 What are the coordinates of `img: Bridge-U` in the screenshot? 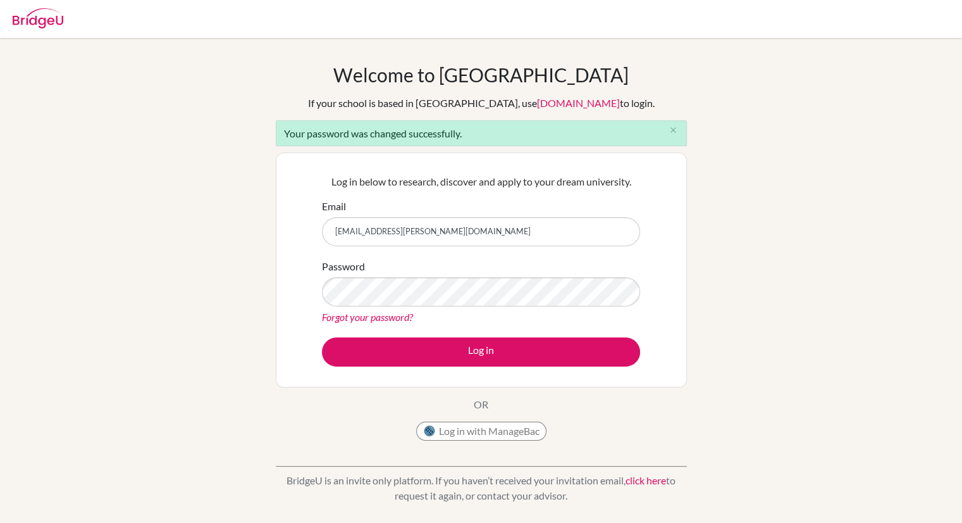 It's located at (38, 18).